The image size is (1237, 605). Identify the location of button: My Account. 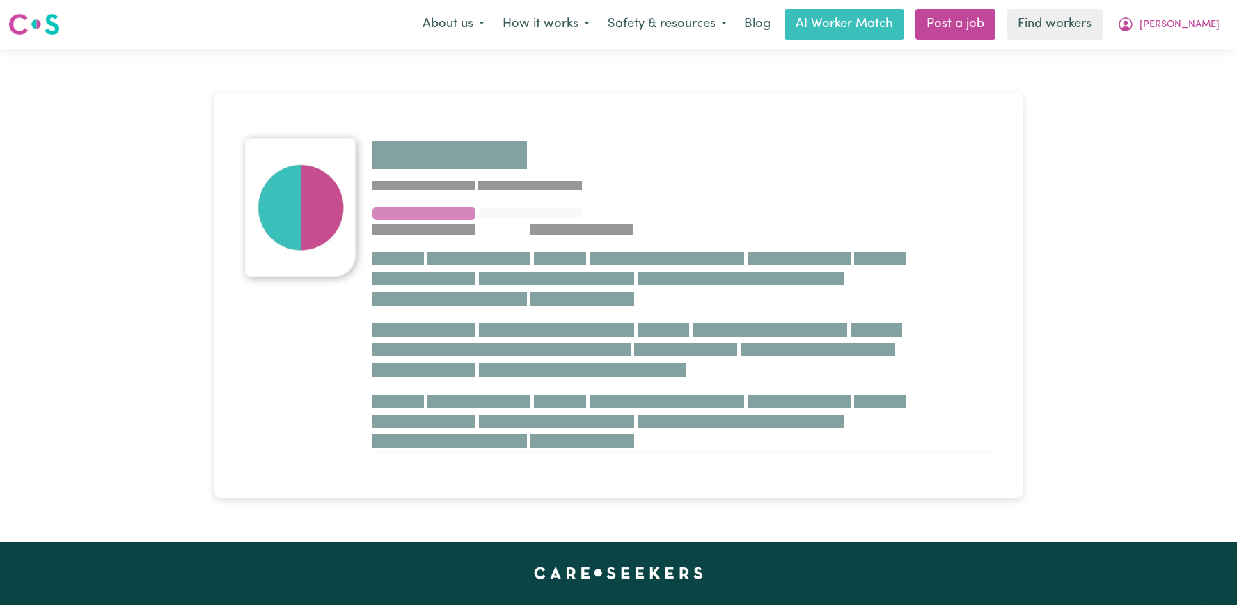
(1168, 24).